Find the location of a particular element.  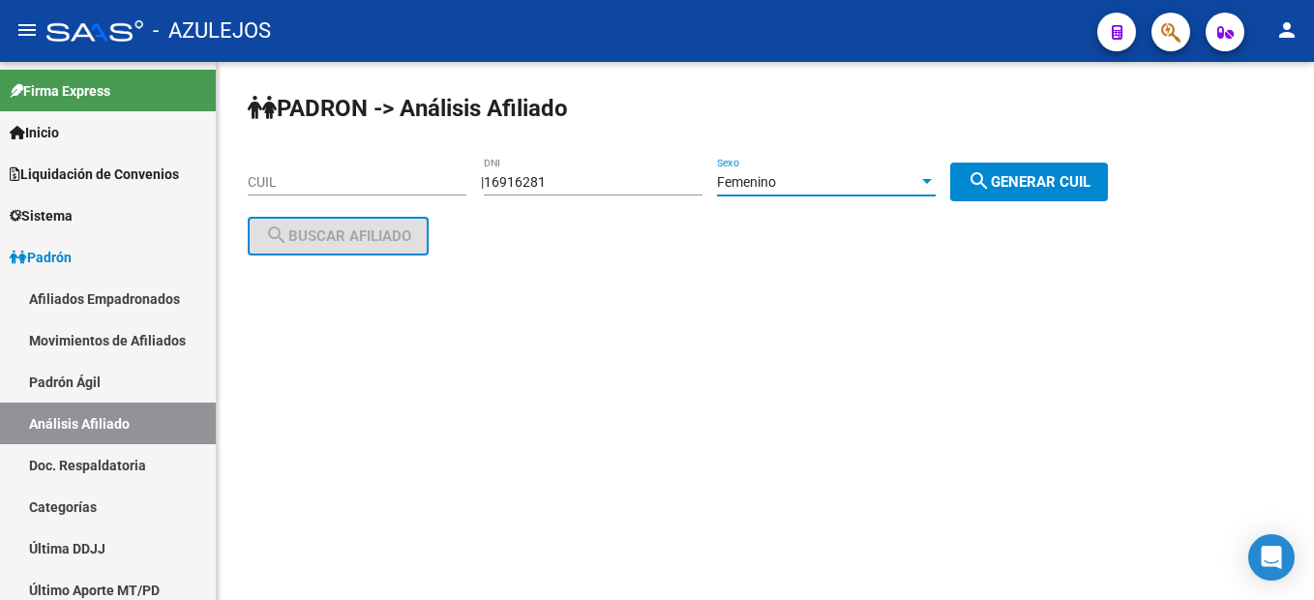

span: Padrón is located at coordinates (41, 257).